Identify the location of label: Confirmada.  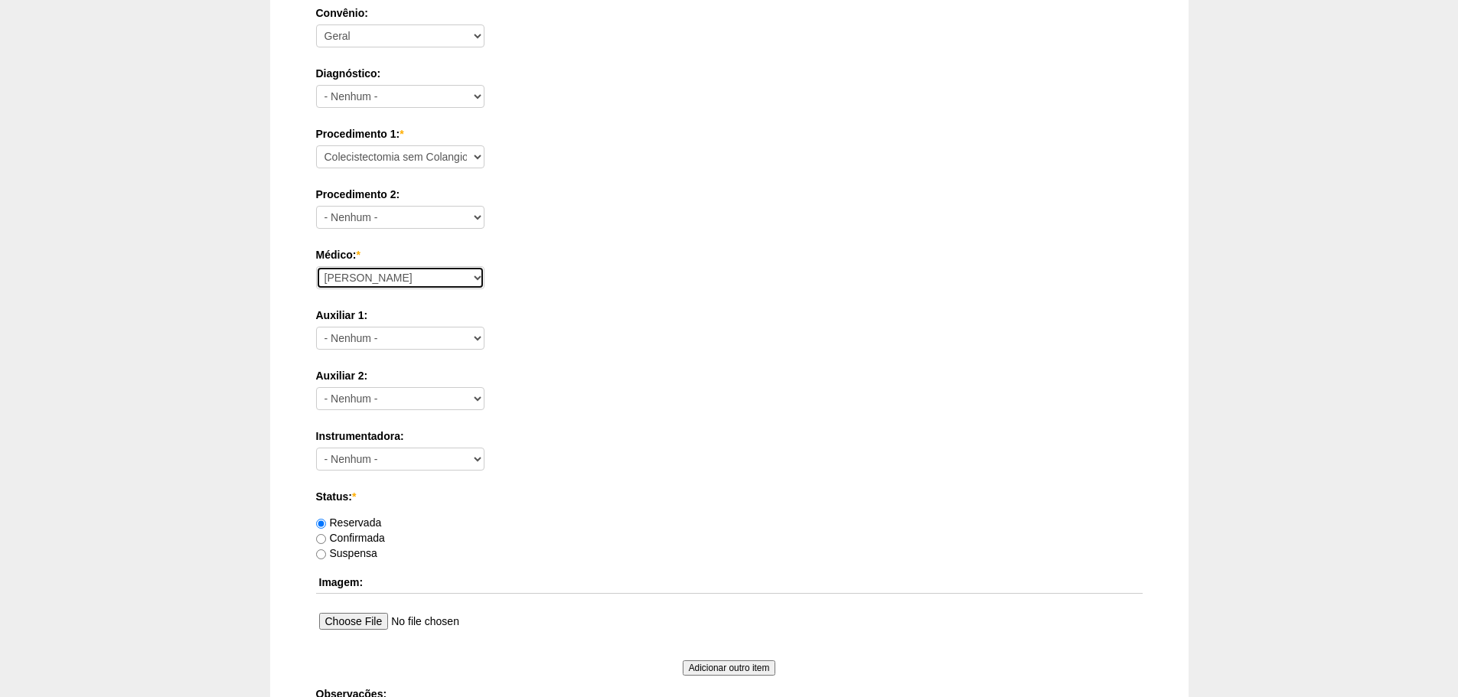
(350, 538).